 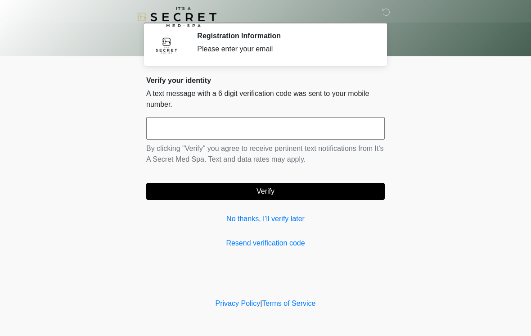 I want to click on p: A text message with a 6 digit verification code was sent to your mobile number., so click(x=265, y=99).